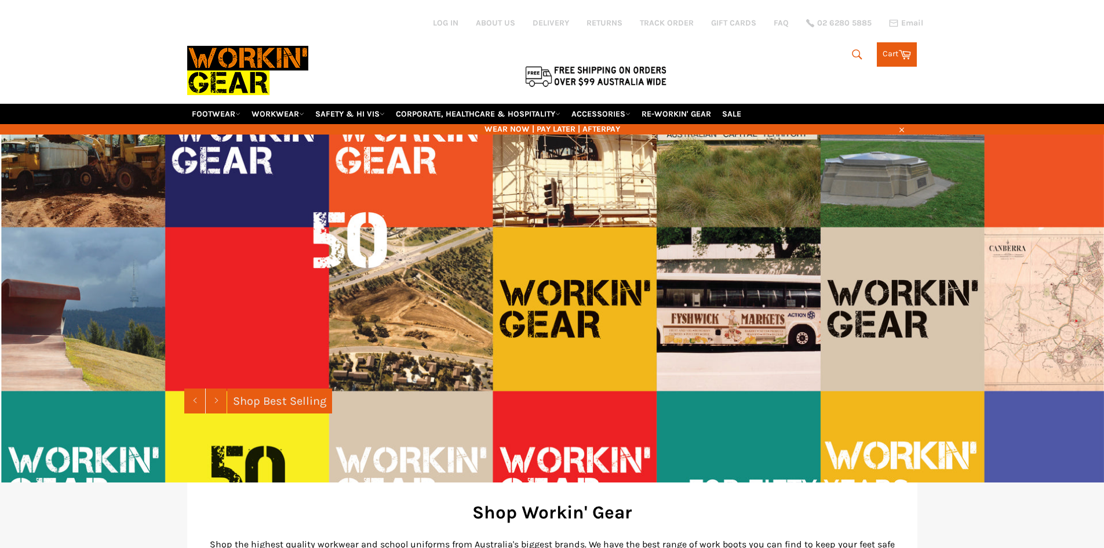  What do you see at coordinates (731, 114) in the screenshot?
I see `a: SALE` at bounding box center [731, 114].